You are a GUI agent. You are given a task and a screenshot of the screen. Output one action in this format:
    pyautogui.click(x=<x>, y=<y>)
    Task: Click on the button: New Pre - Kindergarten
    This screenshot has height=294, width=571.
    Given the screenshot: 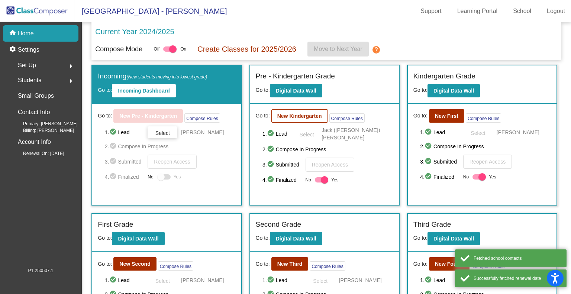 What is the action you would take?
    pyautogui.click(x=148, y=116)
    